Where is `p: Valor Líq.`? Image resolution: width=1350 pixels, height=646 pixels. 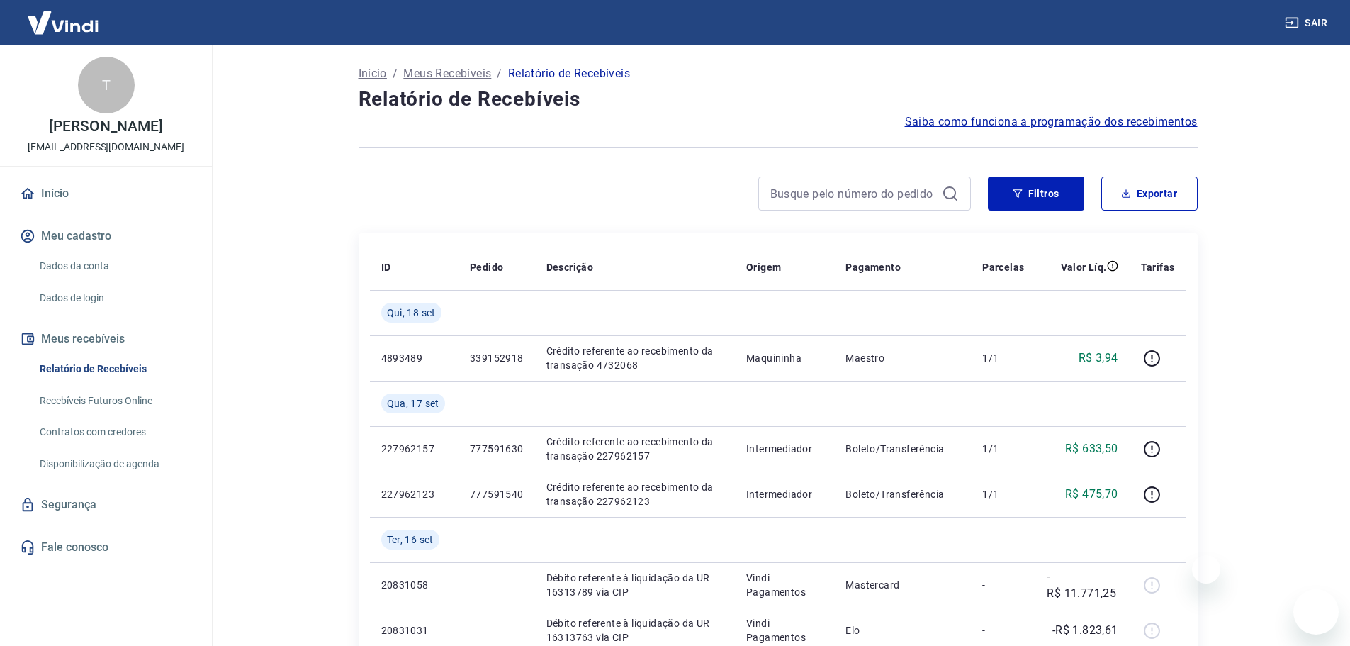
p: Valor Líq. is located at coordinates (1084, 267).